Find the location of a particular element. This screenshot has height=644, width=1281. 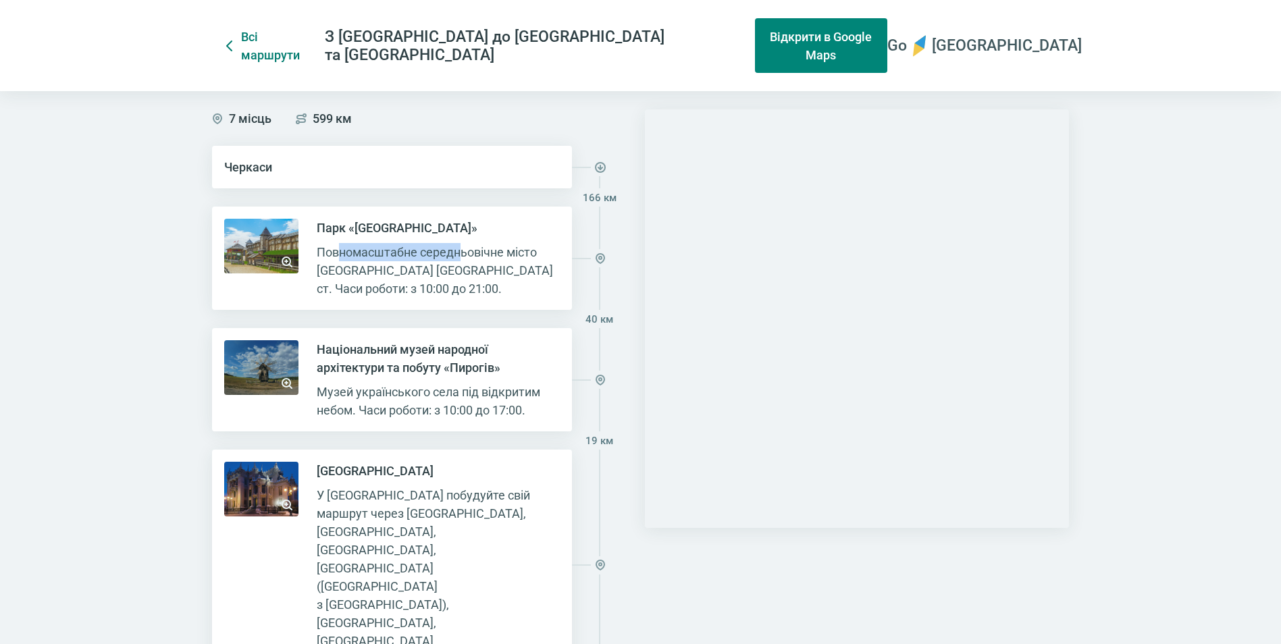

div: Музей українського села під відкритим небом. Часи роботи: з 10:00 до 17:00. is located at coordinates (435, 401).